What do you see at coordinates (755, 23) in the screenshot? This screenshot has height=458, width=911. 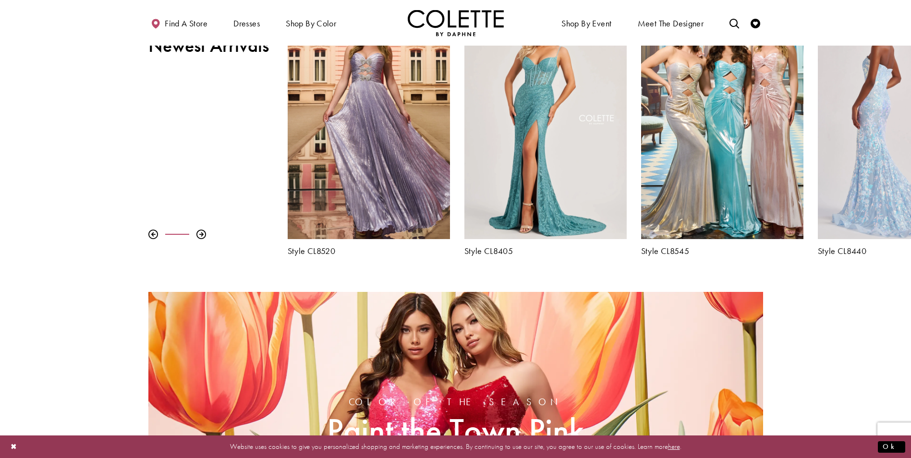 I see `a: Check Wishlist` at bounding box center [755, 23].